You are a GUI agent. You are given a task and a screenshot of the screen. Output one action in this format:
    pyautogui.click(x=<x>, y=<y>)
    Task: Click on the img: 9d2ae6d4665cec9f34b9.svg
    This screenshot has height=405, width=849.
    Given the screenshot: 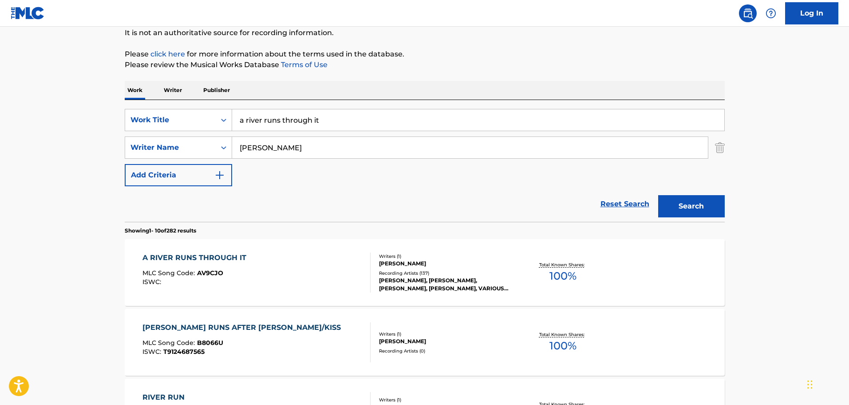 What is the action you would take?
    pyautogui.click(x=220, y=175)
    